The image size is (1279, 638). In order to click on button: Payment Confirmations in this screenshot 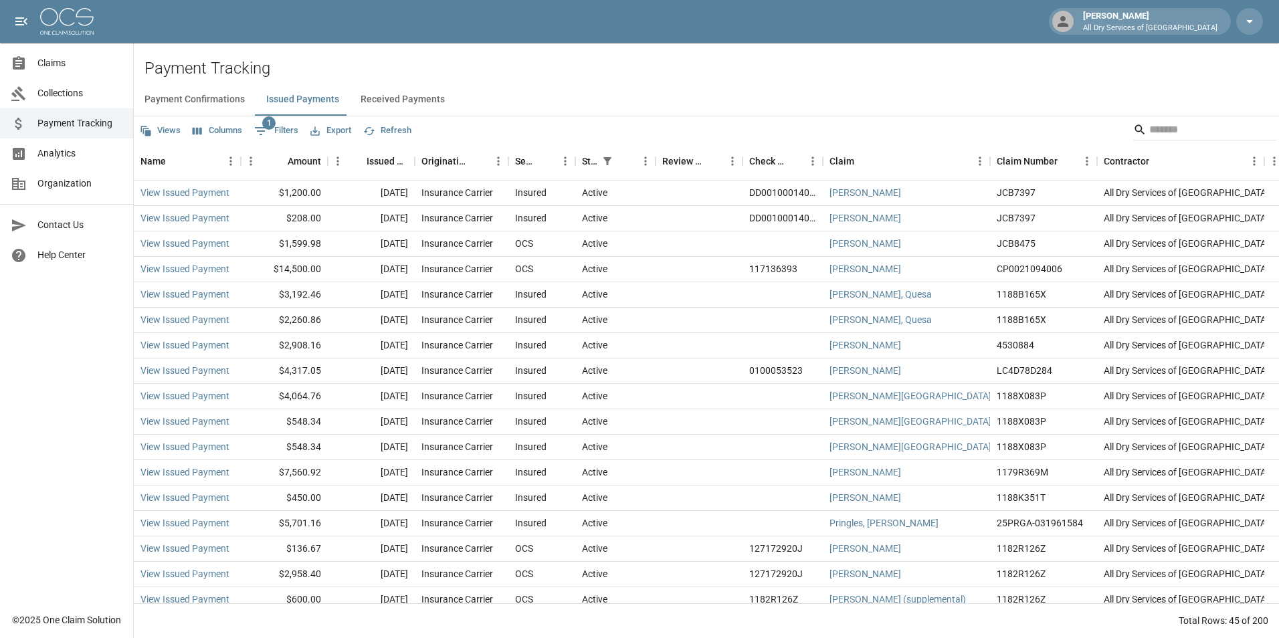, I will do `click(195, 100)`.